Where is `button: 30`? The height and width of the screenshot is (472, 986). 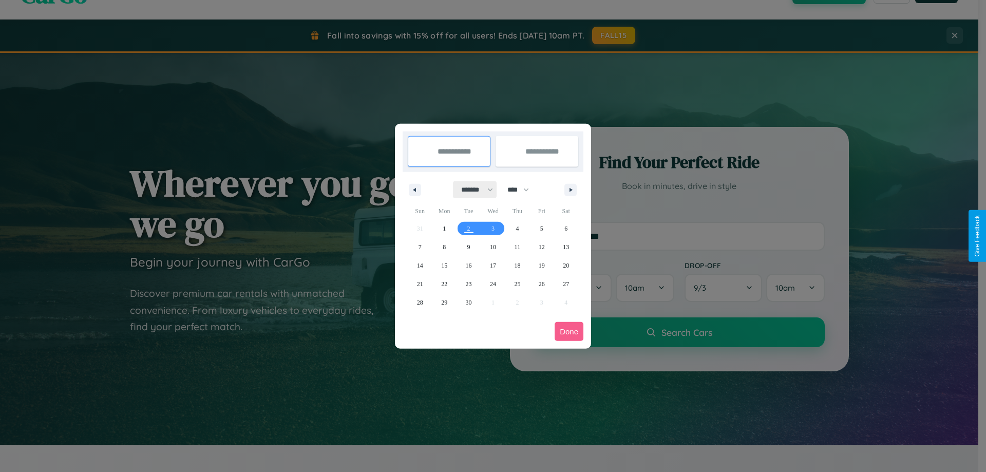
button: 30 is located at coordinates (468, 302).